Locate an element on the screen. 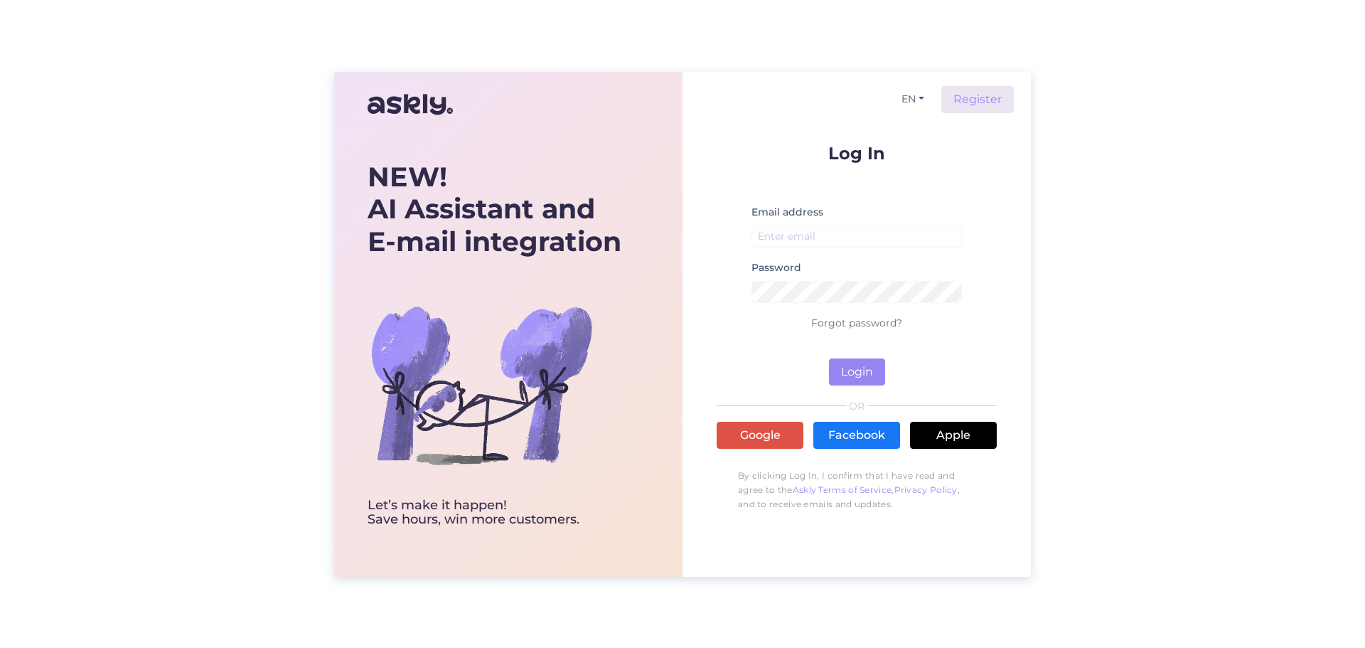  b: NEW! is located at coordinates (407, 176).